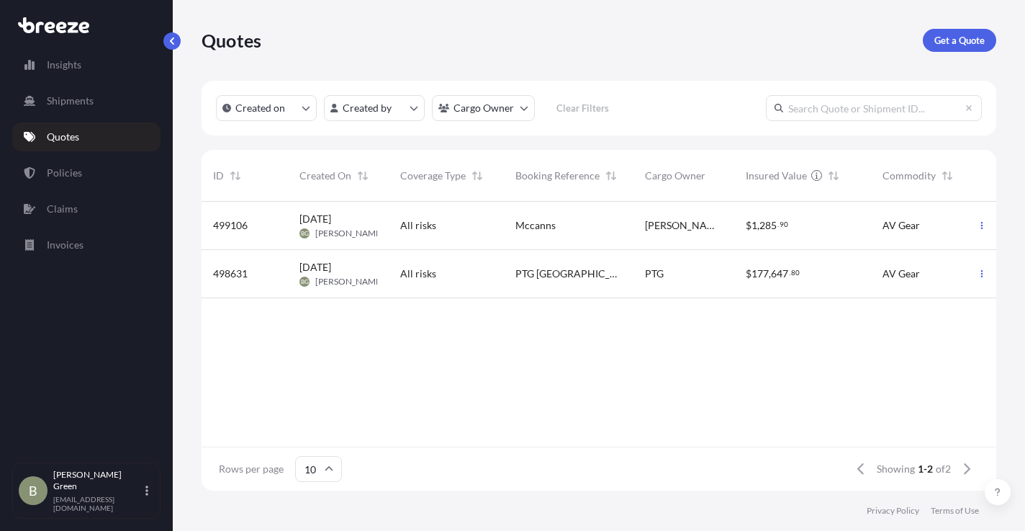  I want to click on span: Cargo Owner, so click(675, 176).